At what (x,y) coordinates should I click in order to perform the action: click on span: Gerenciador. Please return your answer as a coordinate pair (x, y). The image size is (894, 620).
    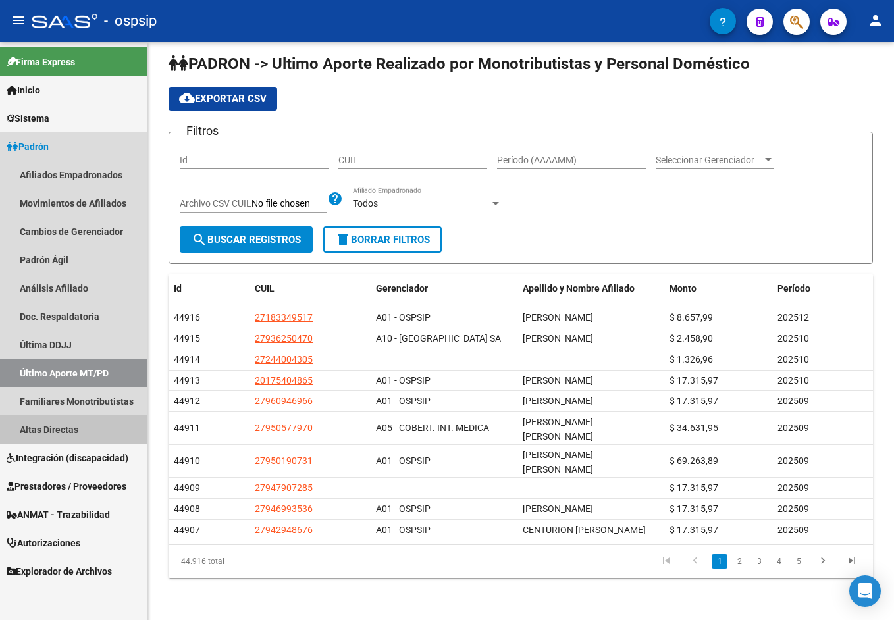
    Looking at the image, I should click on (401, 288).